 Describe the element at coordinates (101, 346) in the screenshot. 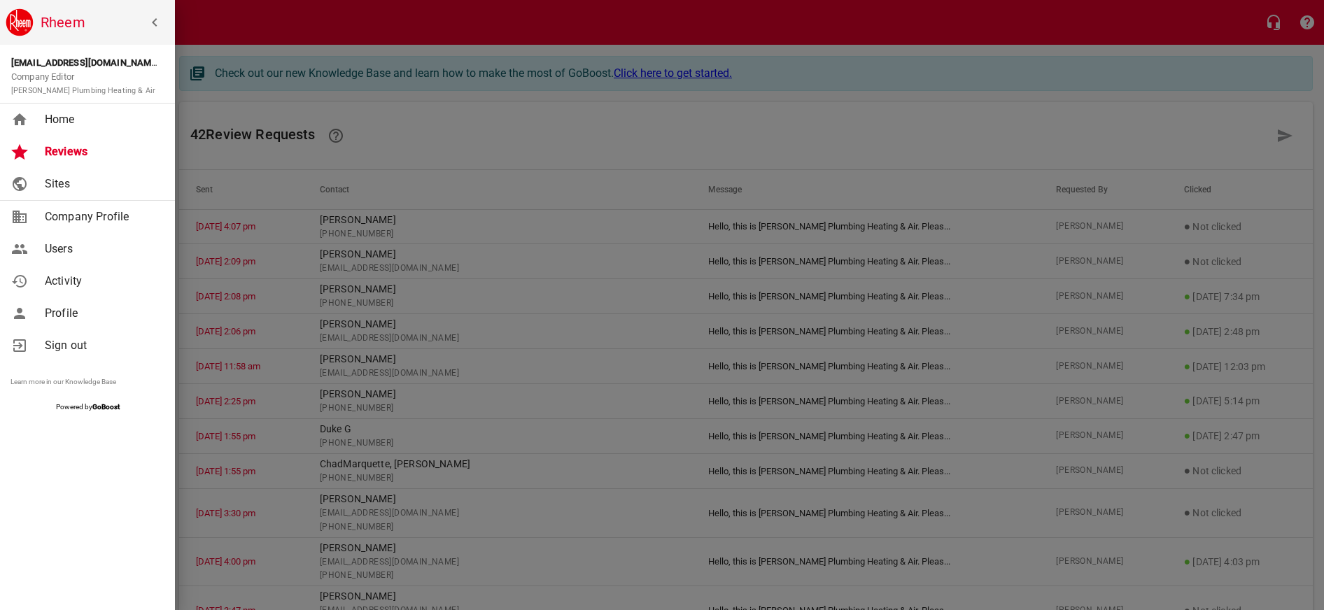

I see `span: Sign out` at that location.